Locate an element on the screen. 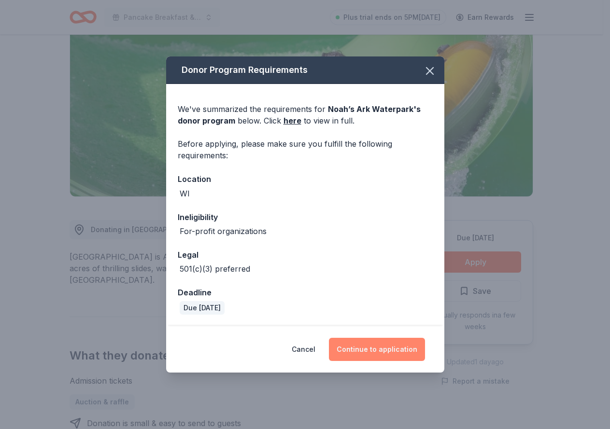  button: Cancel is located at coordinates (303, 349).